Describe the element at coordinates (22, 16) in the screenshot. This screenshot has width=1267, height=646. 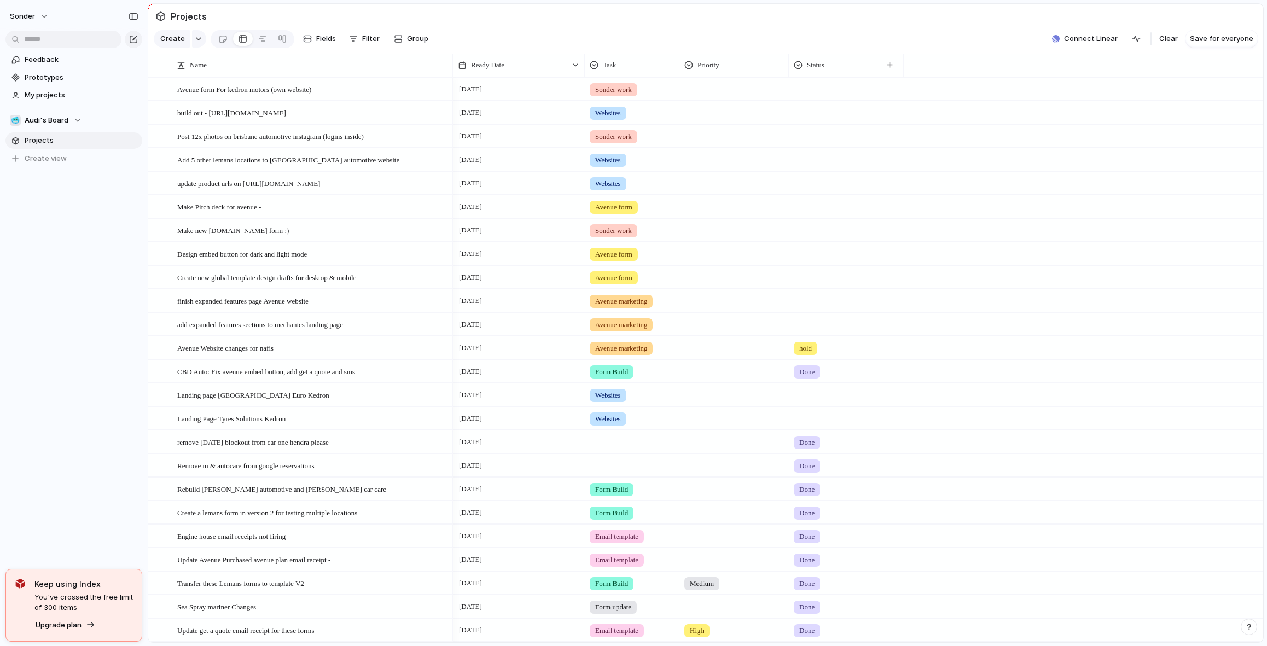
I see `span: sonder` at that location.